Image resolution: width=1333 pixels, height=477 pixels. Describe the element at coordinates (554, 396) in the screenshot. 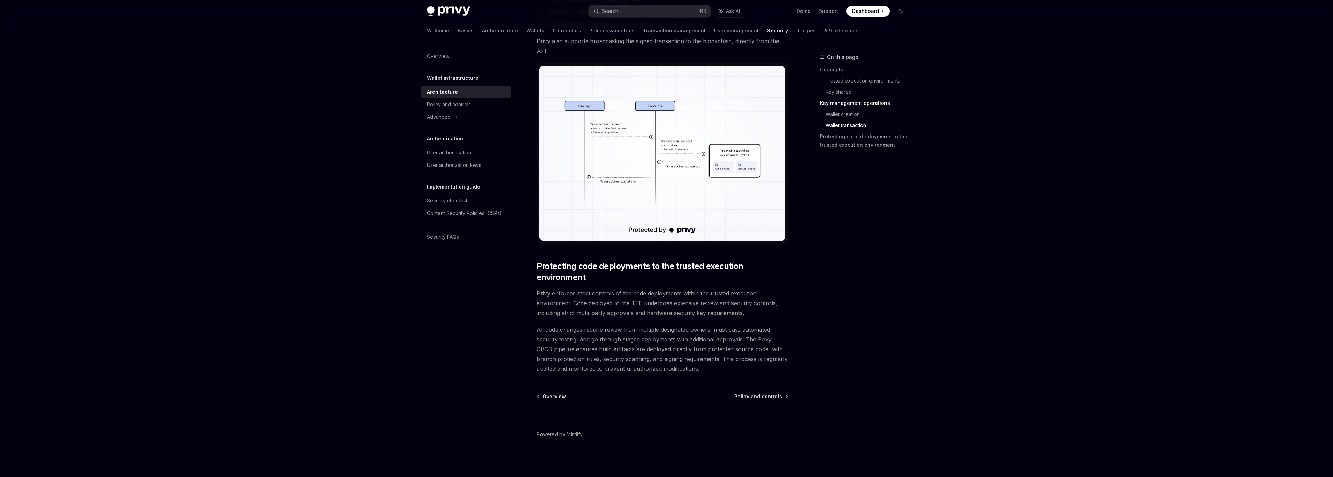

I see `span: Overview` at that location.